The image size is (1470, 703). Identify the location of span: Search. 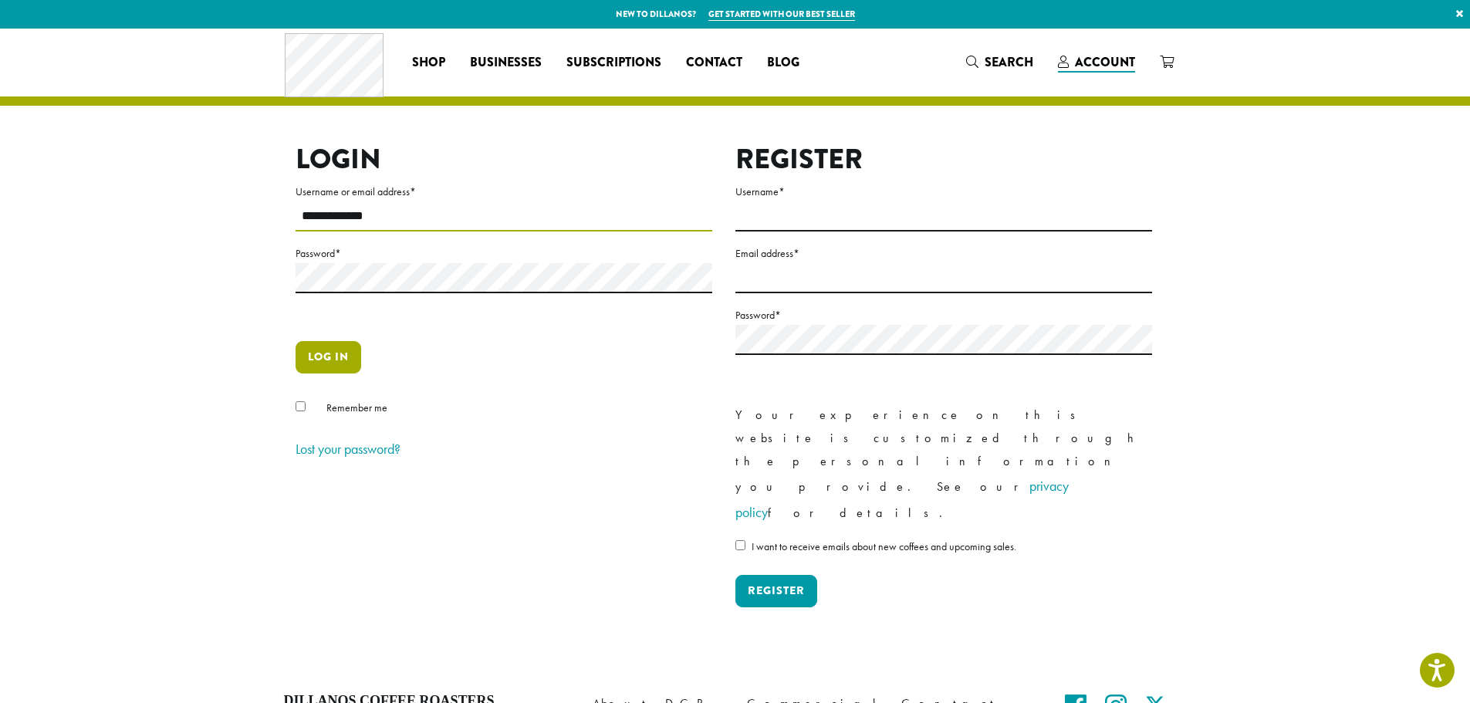
(1009, 62).